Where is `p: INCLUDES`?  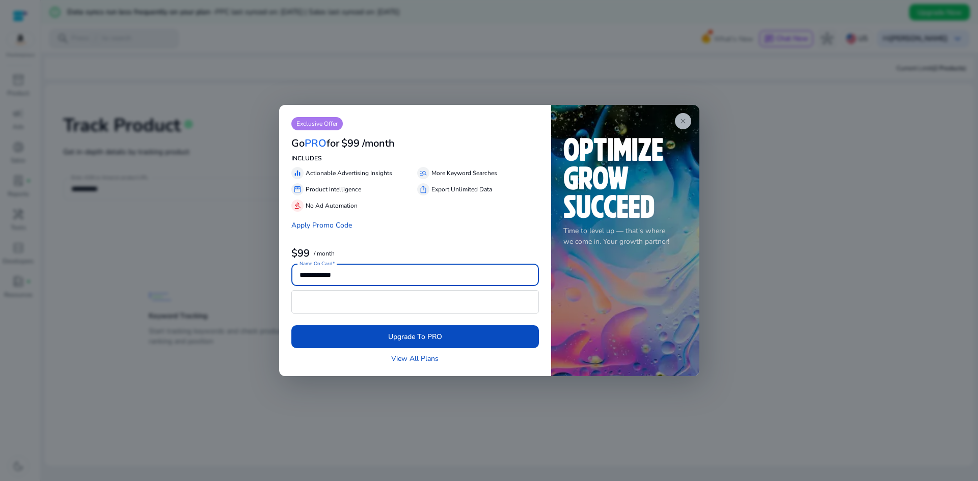
p: INCLUDES is located at coordinates (415, 158).